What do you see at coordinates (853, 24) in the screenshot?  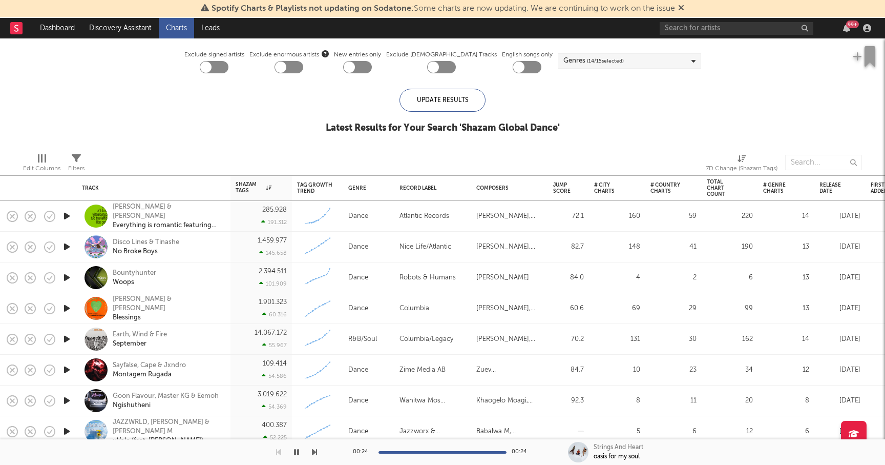 I see `div: 99 +` at bounding box center [853, 24].